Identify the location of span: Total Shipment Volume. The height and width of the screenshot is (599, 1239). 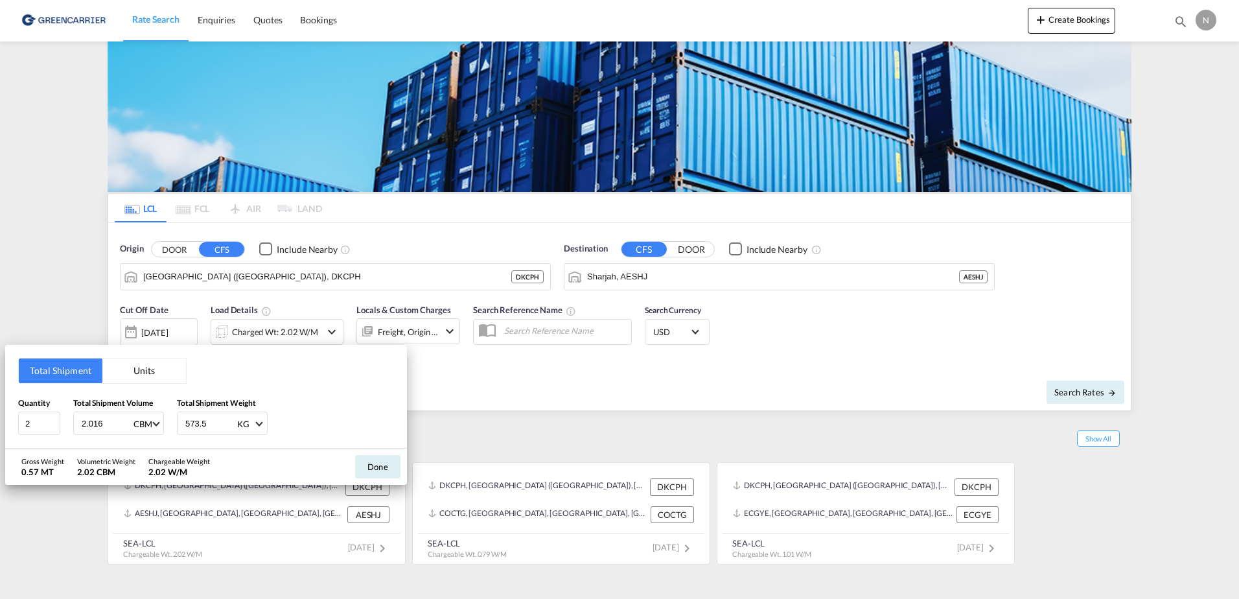
(113, 402).